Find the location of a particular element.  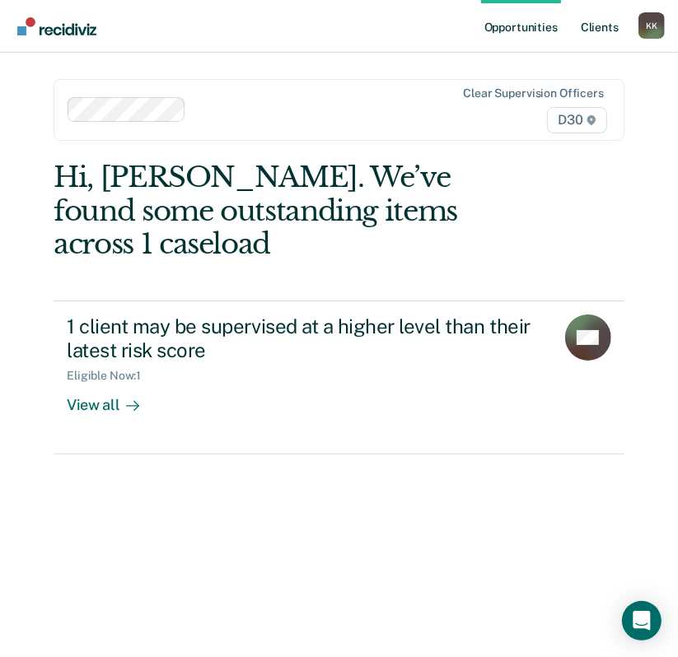

div: View all is located at coordinates (113, 399).